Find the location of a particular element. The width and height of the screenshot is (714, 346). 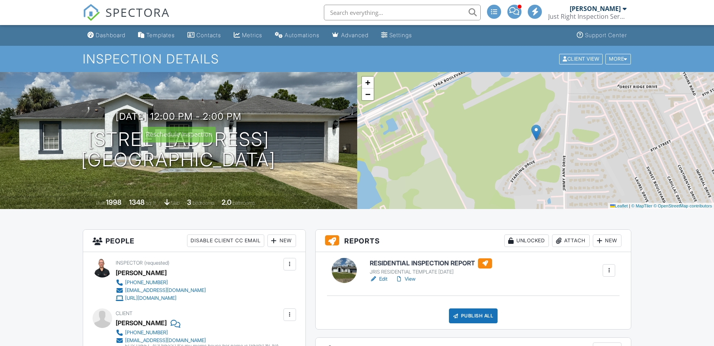

div: Support Center is located at coordinates (606, 35).